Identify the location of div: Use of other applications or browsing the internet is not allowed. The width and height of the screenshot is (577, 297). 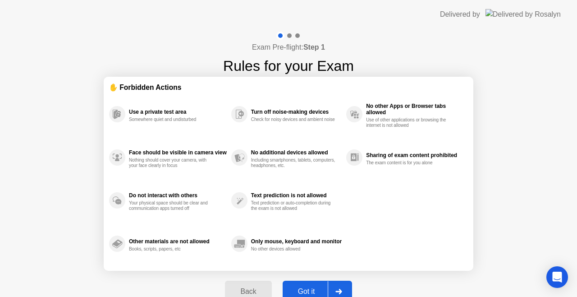
(409, 123).